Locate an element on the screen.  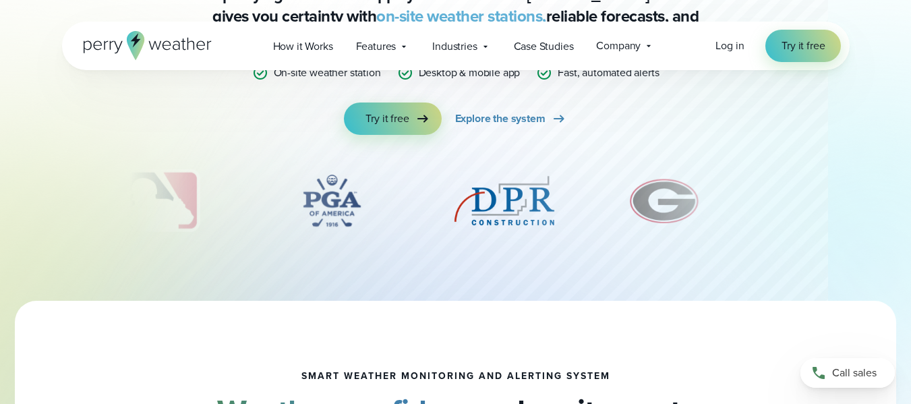
span: Case Studies is located at coordinates (543, 47).